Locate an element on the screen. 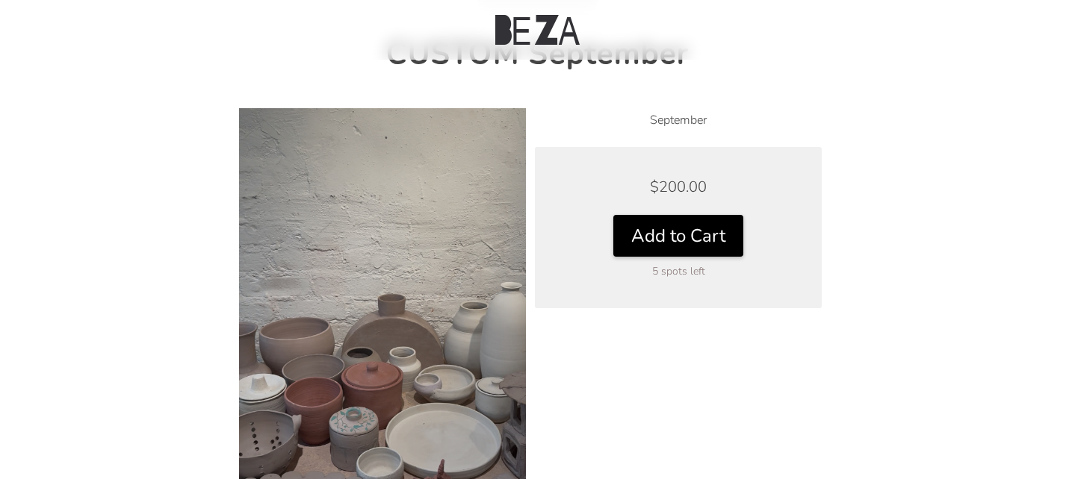 The image size is (1075, 479). div: $200.00 is located at coordinates (678, 187).